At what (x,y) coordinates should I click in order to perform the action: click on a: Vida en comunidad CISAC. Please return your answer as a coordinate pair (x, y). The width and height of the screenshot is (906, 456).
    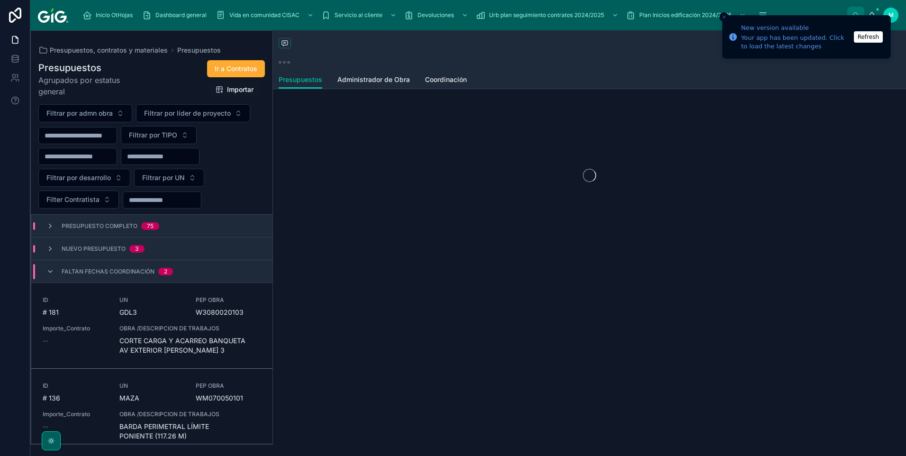
    Looking at the image, I should click on (266, 15).